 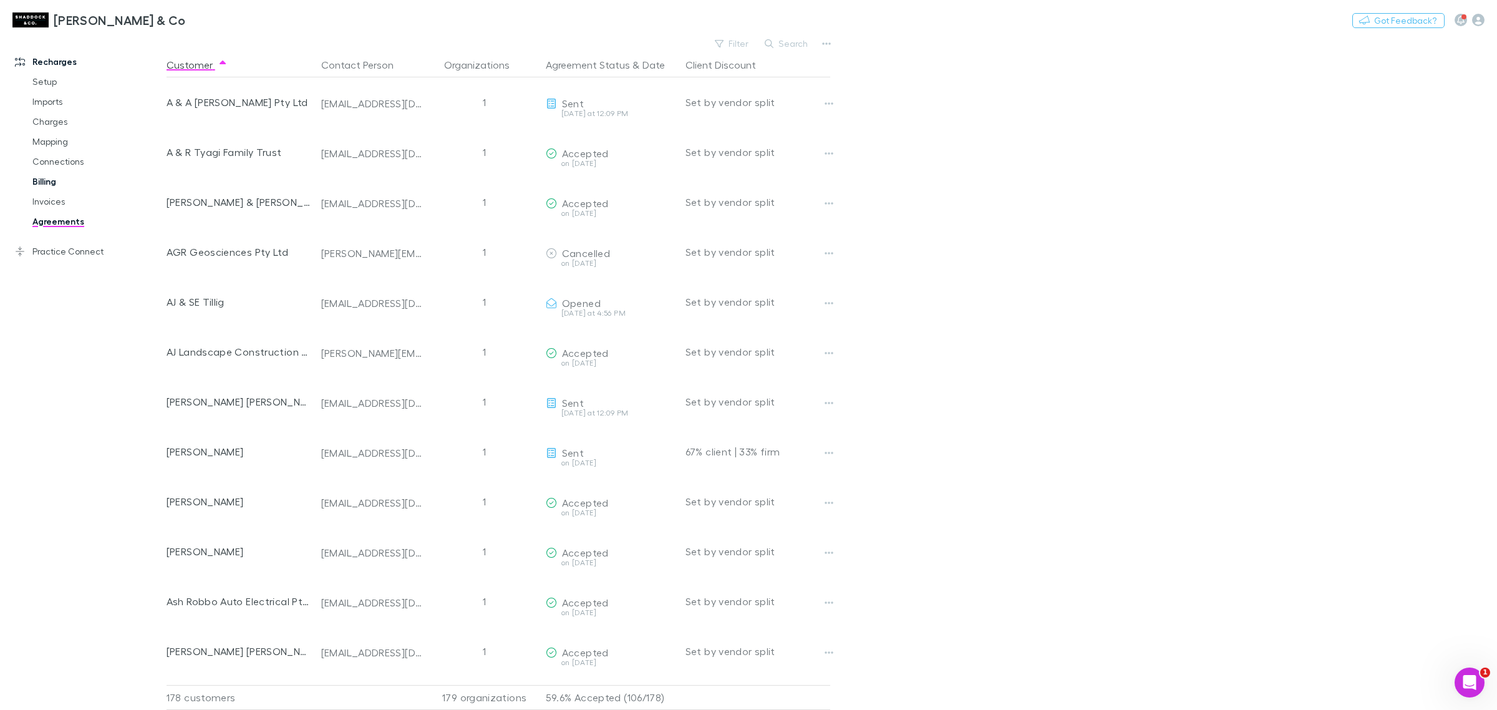 I want to click on button: Organizations, so click(x=484, y=65).